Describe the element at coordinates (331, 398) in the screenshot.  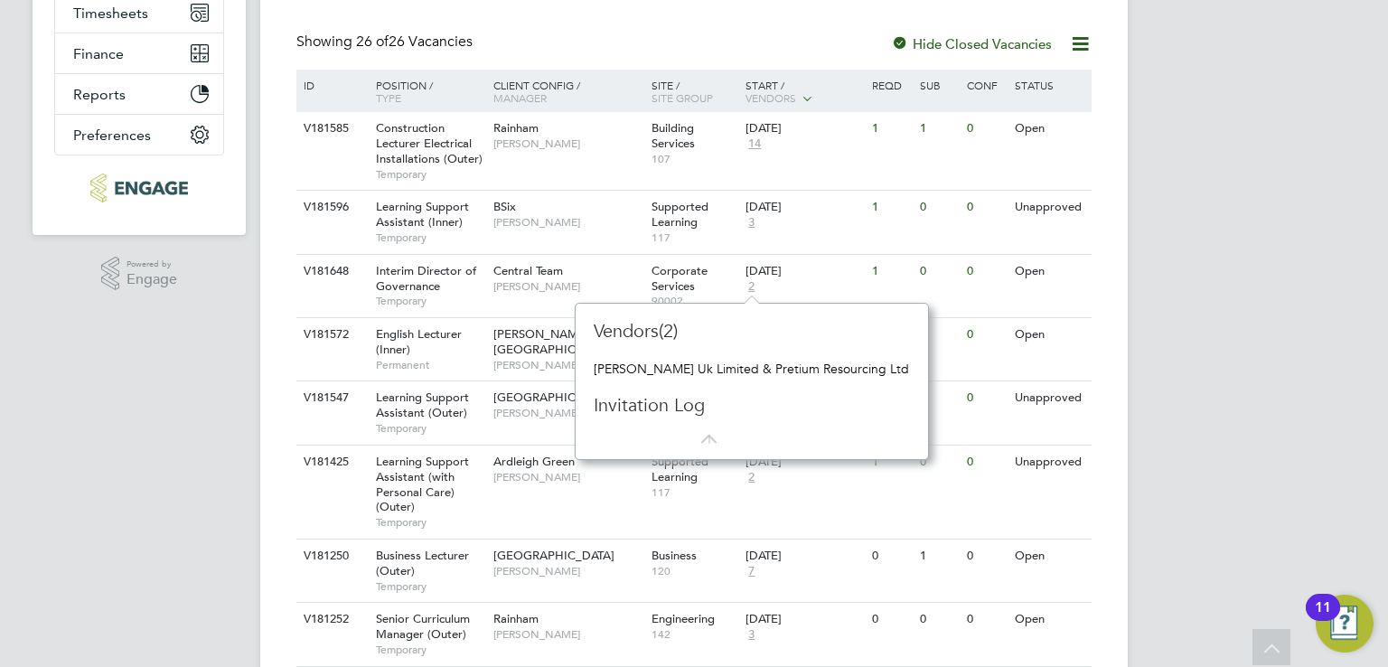
I see `div: V181547` at that location.